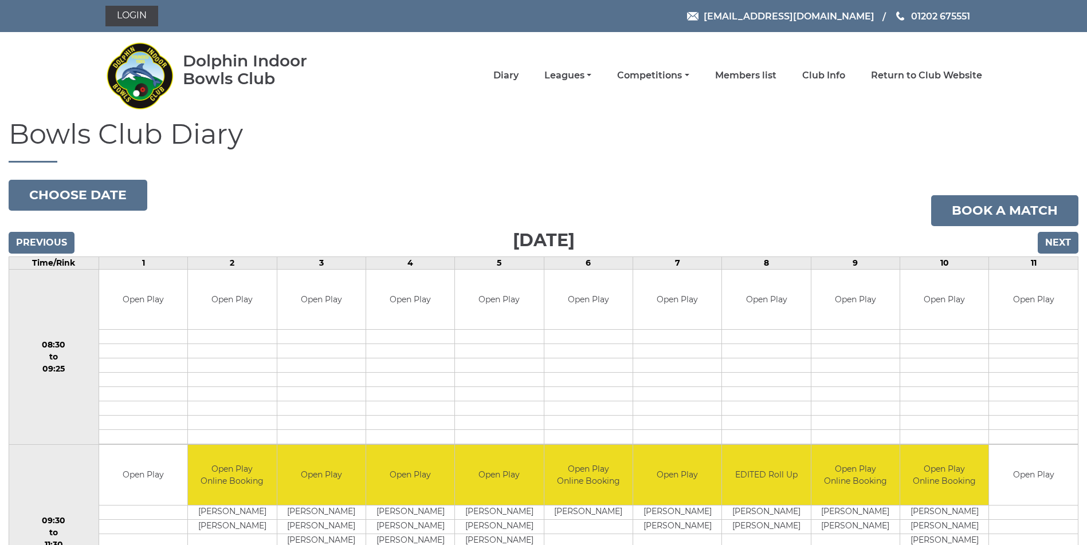 The height and width of the screenshot is (545, 1087). Describe the element at coordinates (1004, 211) in the screenshot. I see `a: Book a match` at that location.